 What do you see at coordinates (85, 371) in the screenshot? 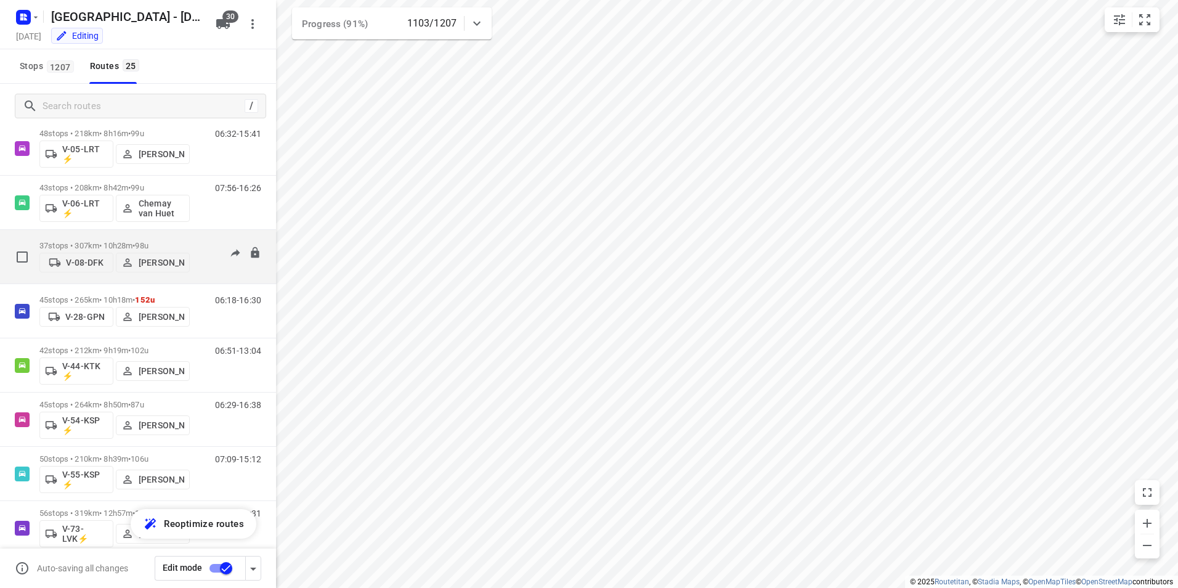
I see `p: V-44-KTK ⚡` at bounding box center [85, 371].